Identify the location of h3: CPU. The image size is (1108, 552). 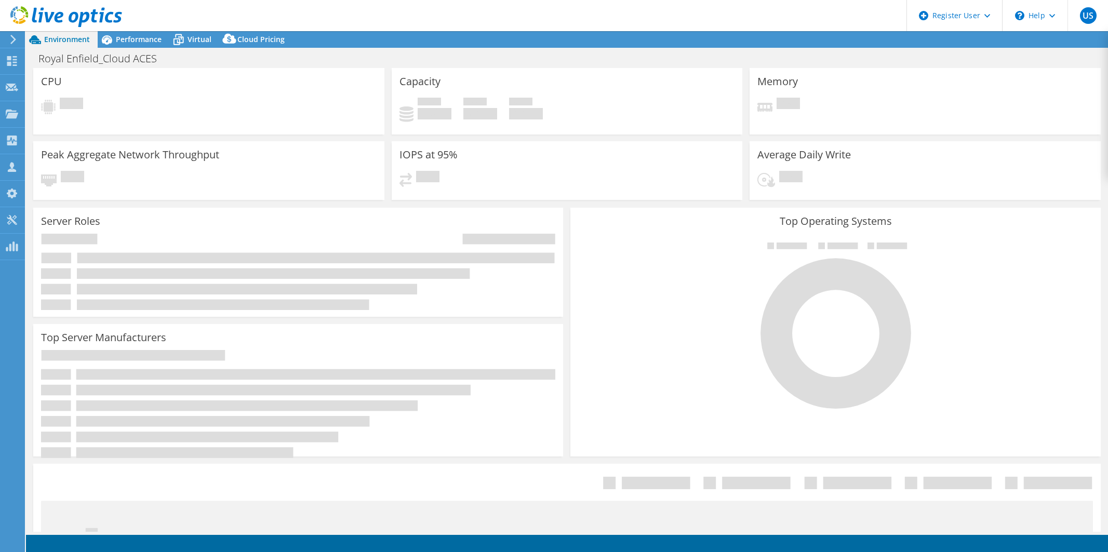
(51, 82).